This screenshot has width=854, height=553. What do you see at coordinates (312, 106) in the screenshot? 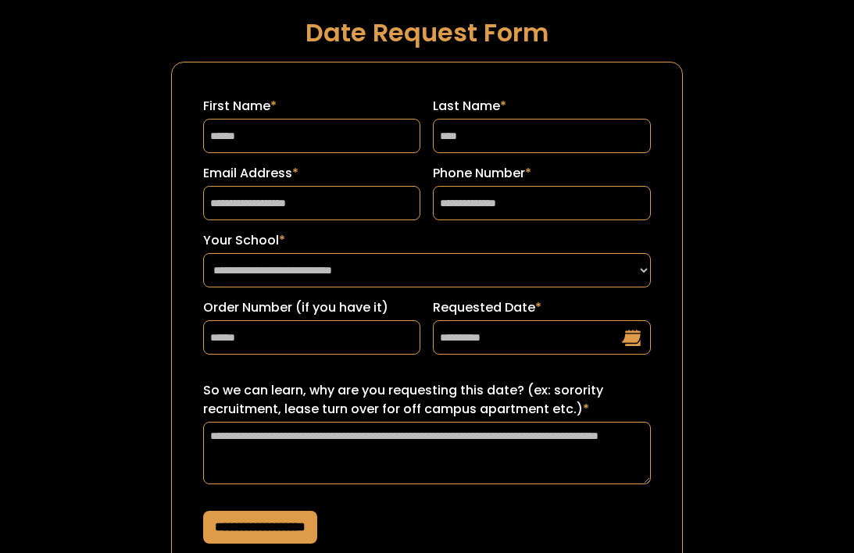
I see `label: First Name` at bounding box center [312, 106].